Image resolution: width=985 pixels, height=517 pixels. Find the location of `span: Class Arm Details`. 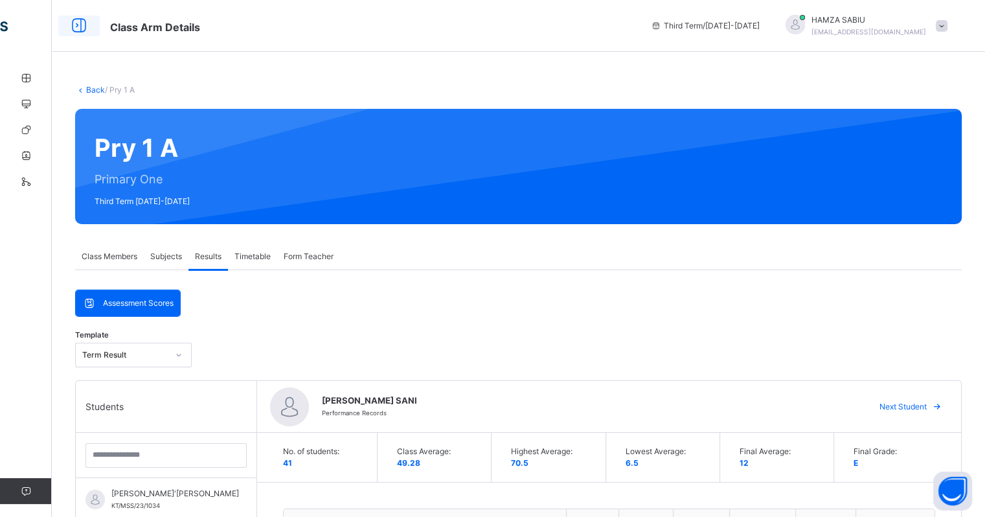

span: Class Arm Details is located at coordinates (155, 27).